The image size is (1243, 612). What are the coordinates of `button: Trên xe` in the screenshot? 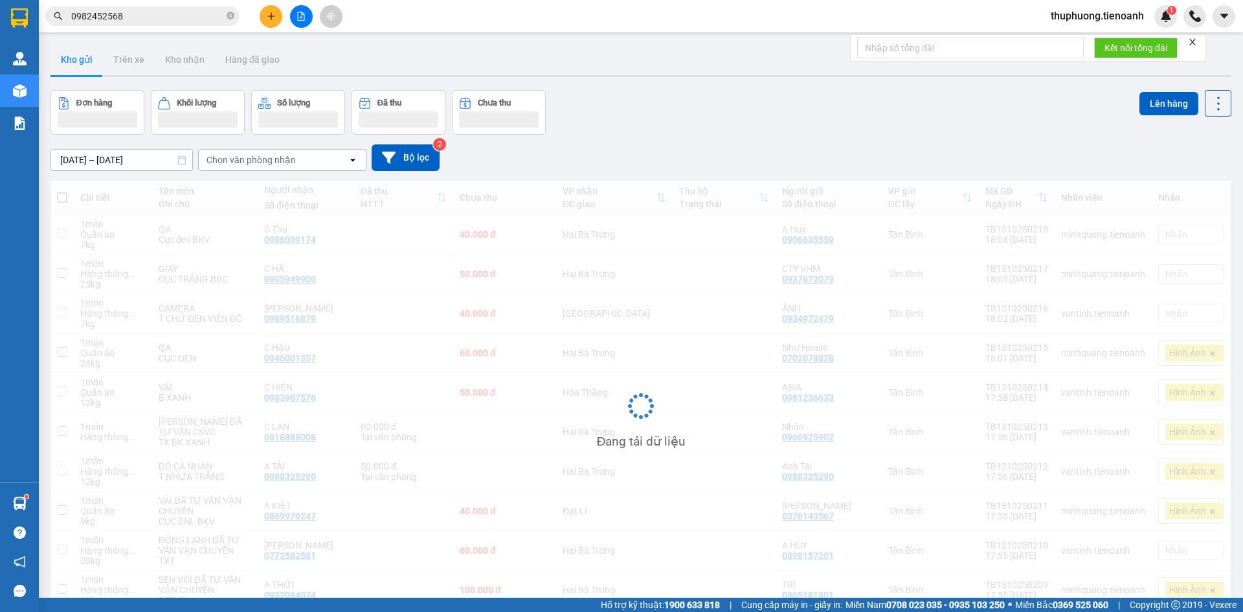 It's located at (129, 60).